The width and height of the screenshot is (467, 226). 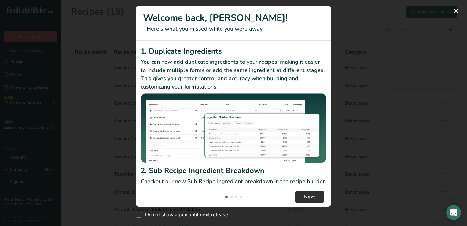 I want to click on p: Here's what you missed while you were away., so click(x=233, y=29).